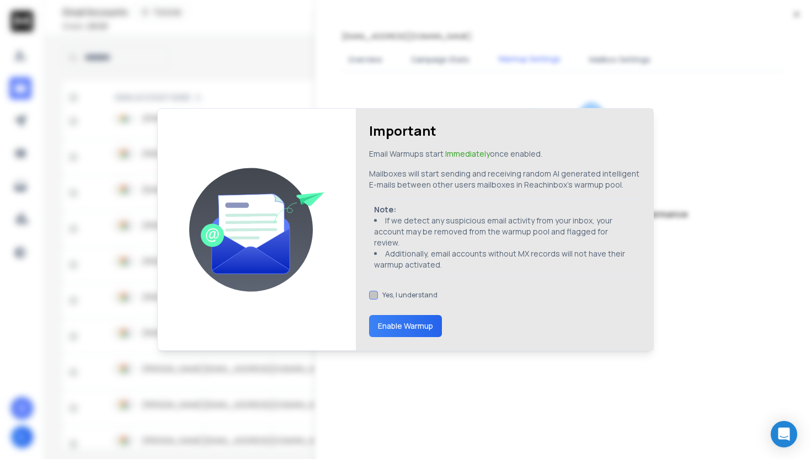  What do you see at coordinates (468, 153) in the screenshot?
I see `span: Immediately` at bounding box center [468, 153].